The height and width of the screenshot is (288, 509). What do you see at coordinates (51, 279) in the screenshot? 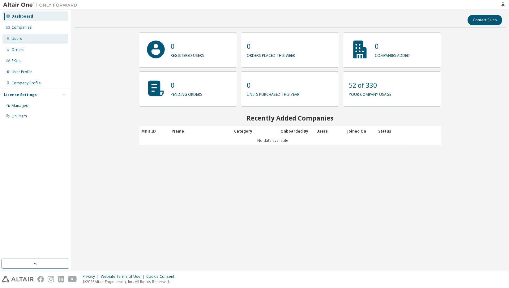
I see `img: instagram.svg` at bounding box center [51, 279].